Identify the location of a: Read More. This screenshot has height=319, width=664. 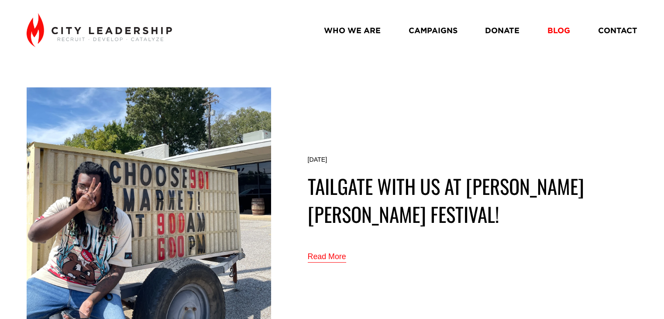
(327, 256).